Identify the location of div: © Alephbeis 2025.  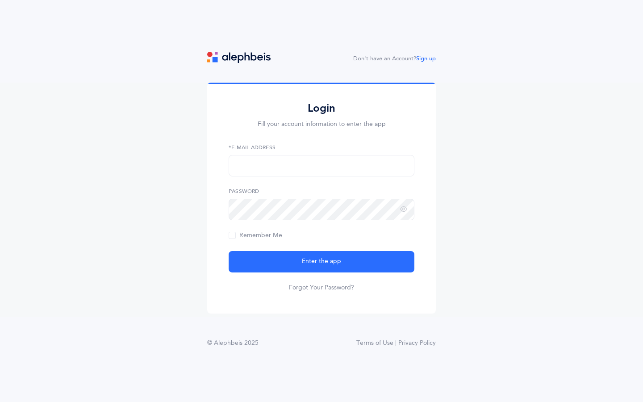
(233, 343).